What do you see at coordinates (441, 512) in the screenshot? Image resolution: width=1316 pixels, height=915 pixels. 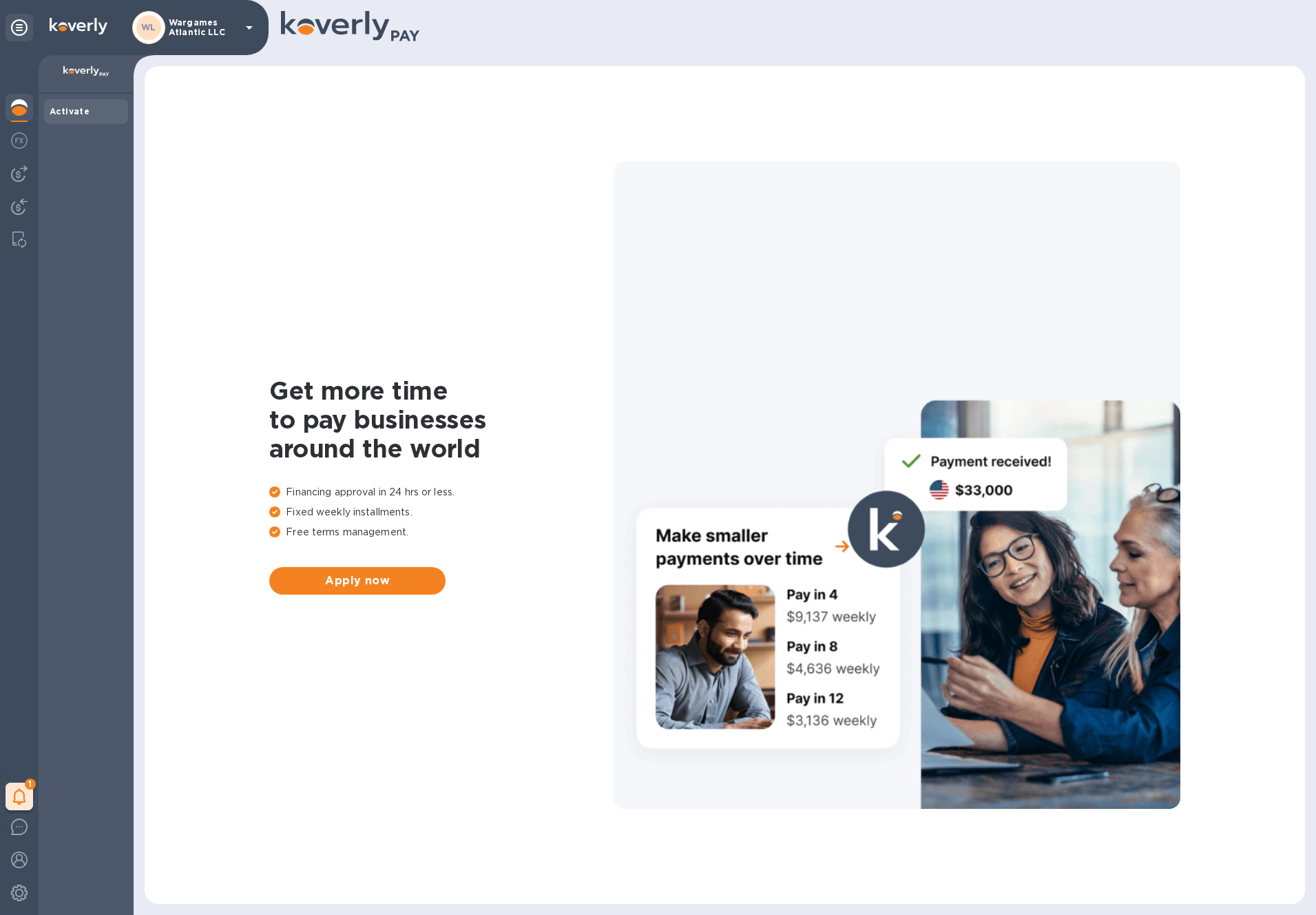 I see `p: Fixed weekly installments.` at bounding box center [441, 512].